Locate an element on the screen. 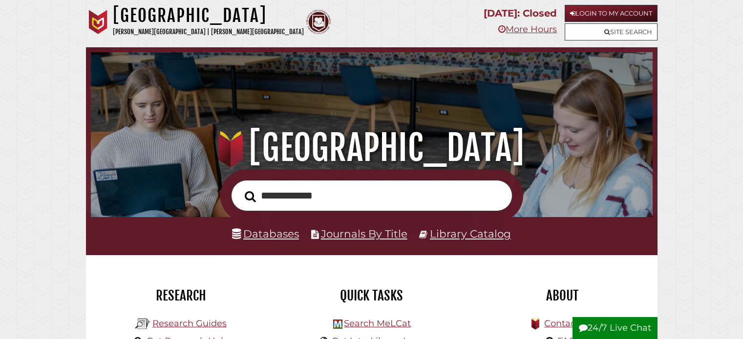  h2: Research is located at coordinates (181, 296).